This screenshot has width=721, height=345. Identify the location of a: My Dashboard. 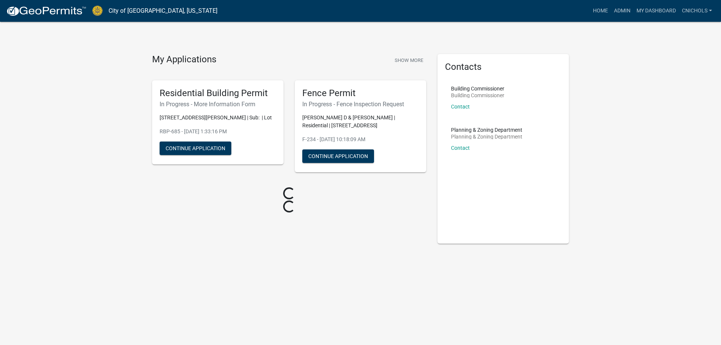
(656, 11).